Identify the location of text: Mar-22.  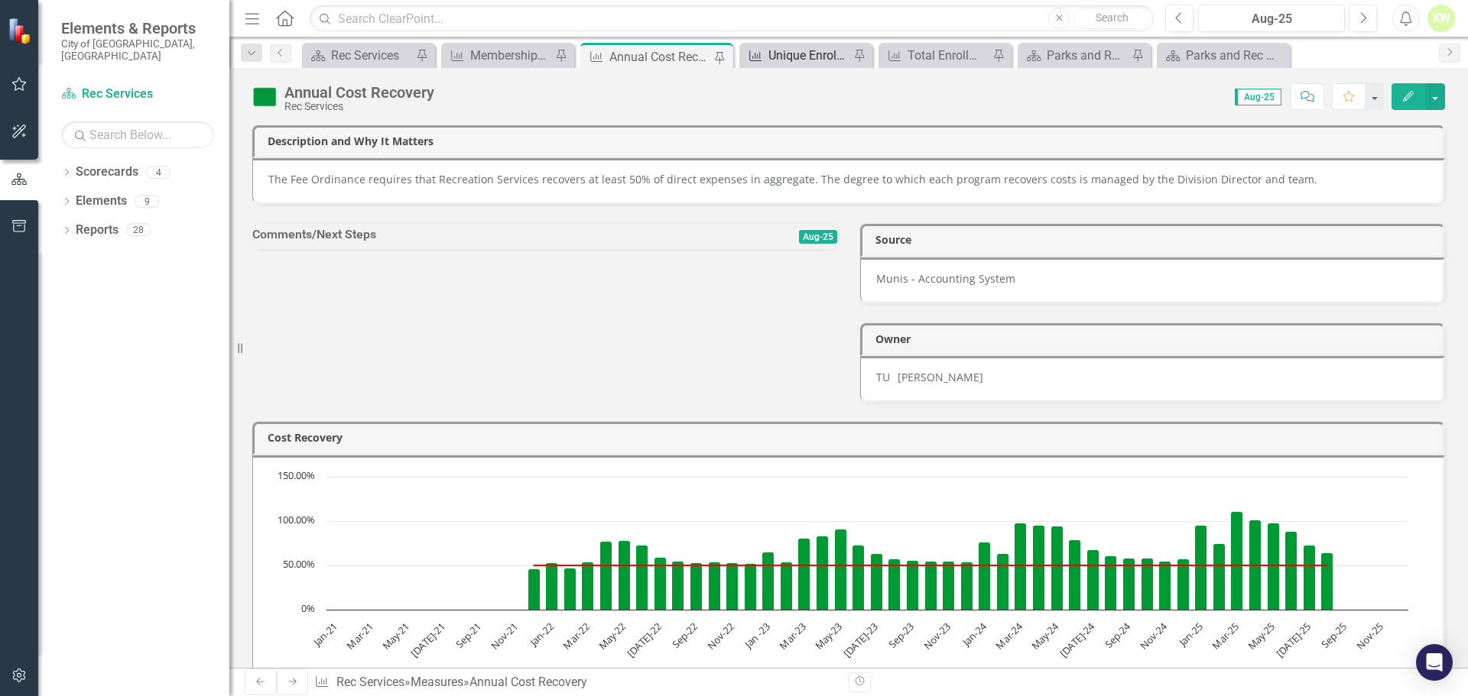
(576, 636).